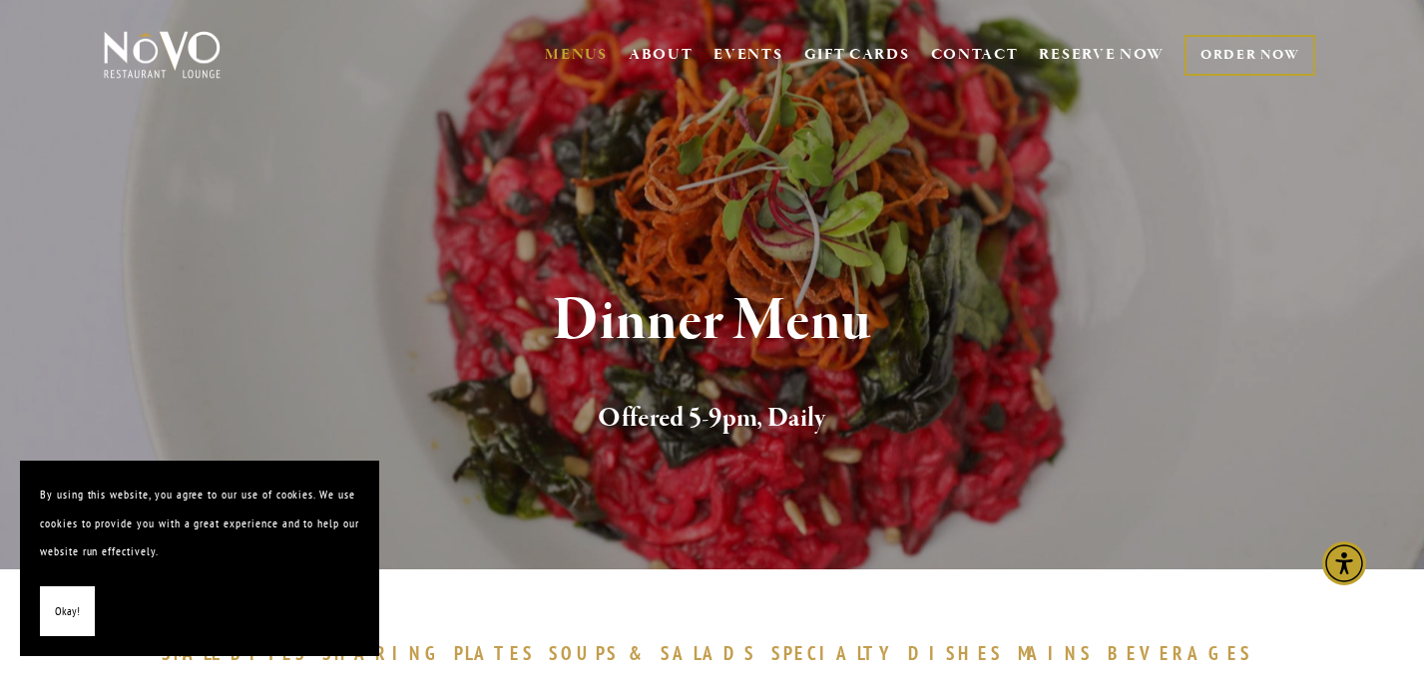 This screenshot has height=676, width=1424. Describe the element at coordinates (1180, 654) in the screenshot. I see `span: BEVERAGES` at that location.